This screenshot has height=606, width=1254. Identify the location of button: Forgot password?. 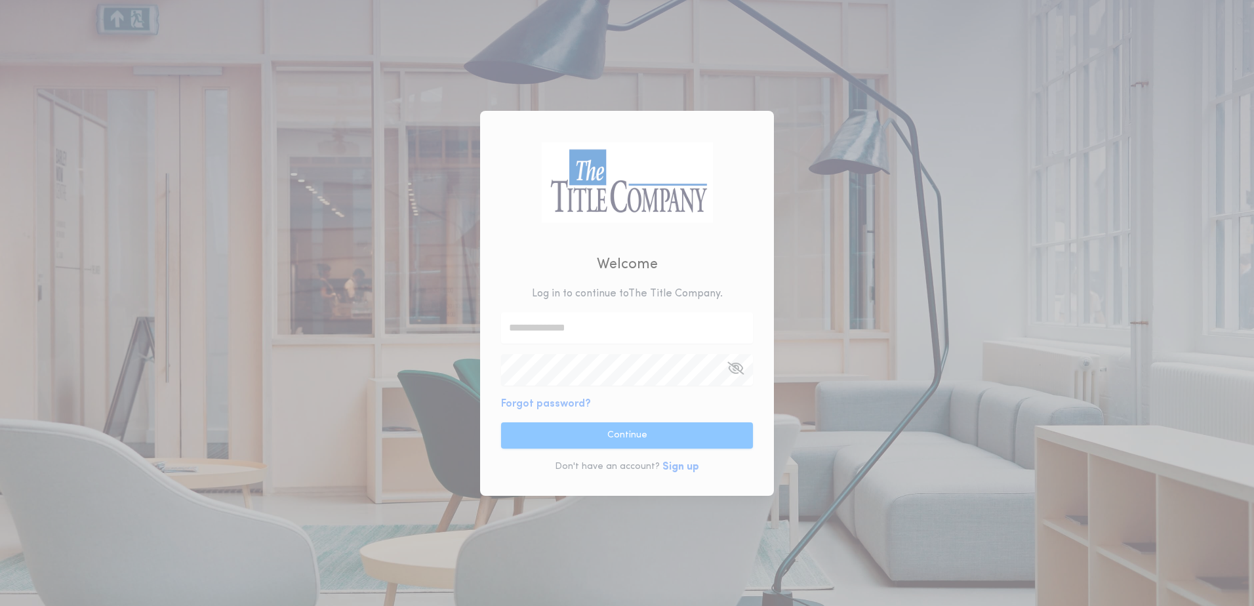
(546, 404).